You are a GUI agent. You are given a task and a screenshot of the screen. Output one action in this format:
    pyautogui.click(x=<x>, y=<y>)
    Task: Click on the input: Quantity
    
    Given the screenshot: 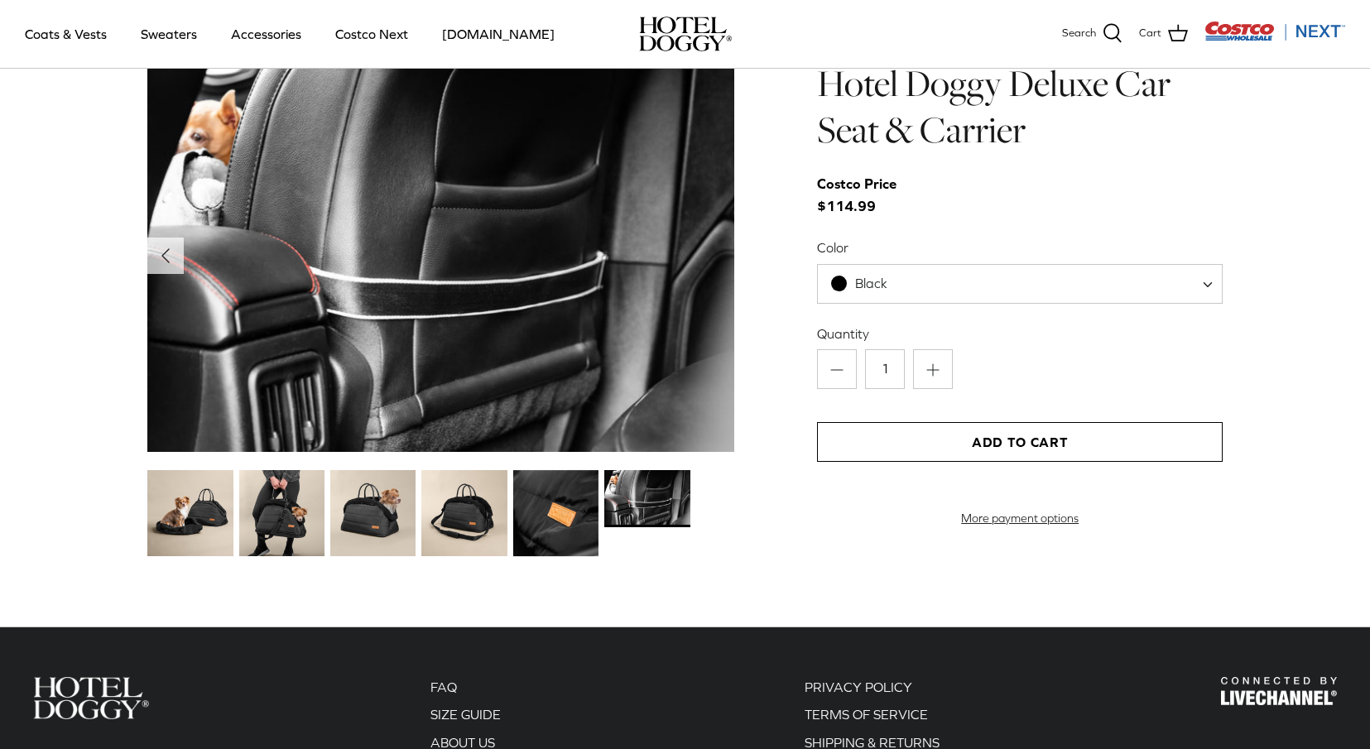 What is the action you would take?
    pyautogui.click(x=885, y=369)
    